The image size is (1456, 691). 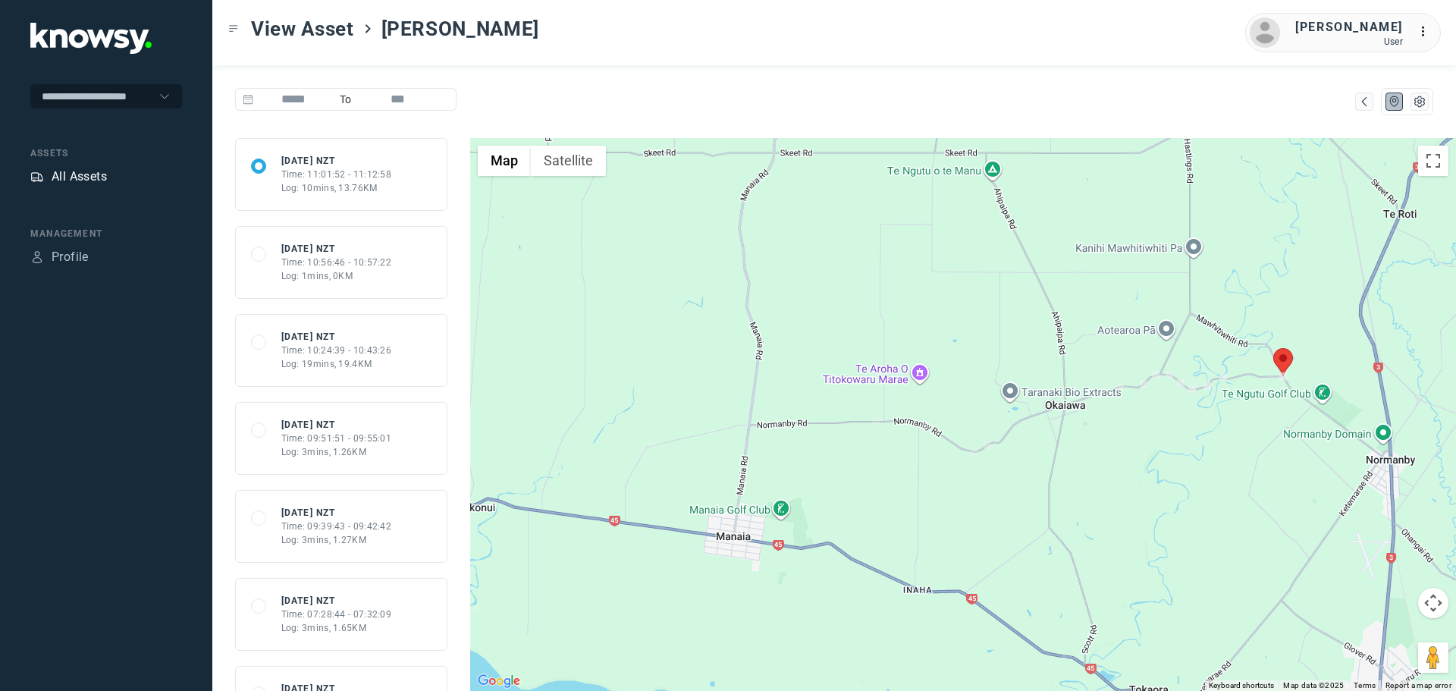 What do you see at coordinates (337, 262) in the screenshot?
I see `div: Time: 10:56:46 - 10:57:22` at bounding box center [337, 262].